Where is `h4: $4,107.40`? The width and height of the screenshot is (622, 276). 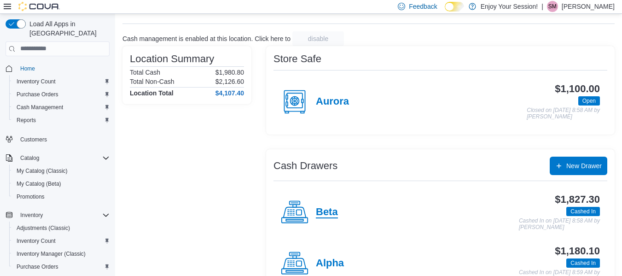
h4: $4,107.40 is located at coordinates (230, 93).